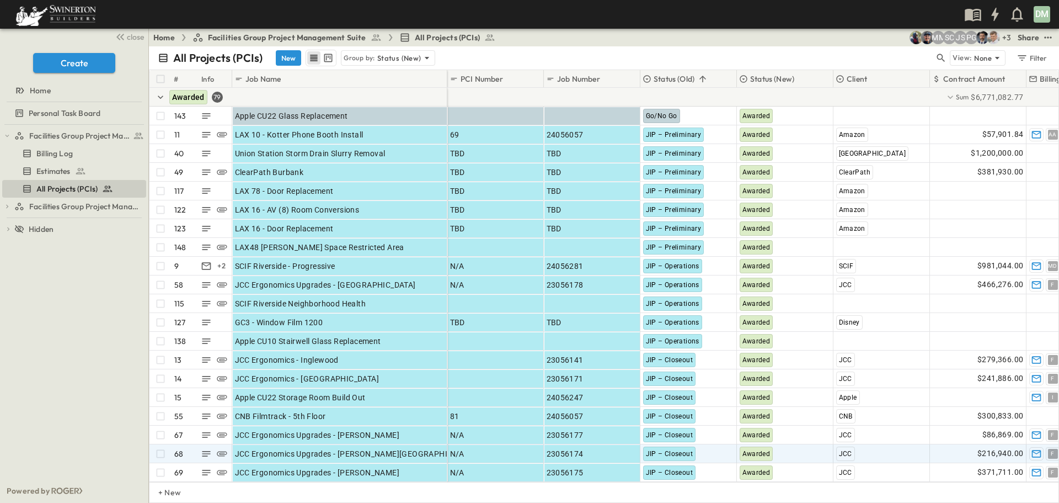  I want to click on button: Sort, so click(703, 79).